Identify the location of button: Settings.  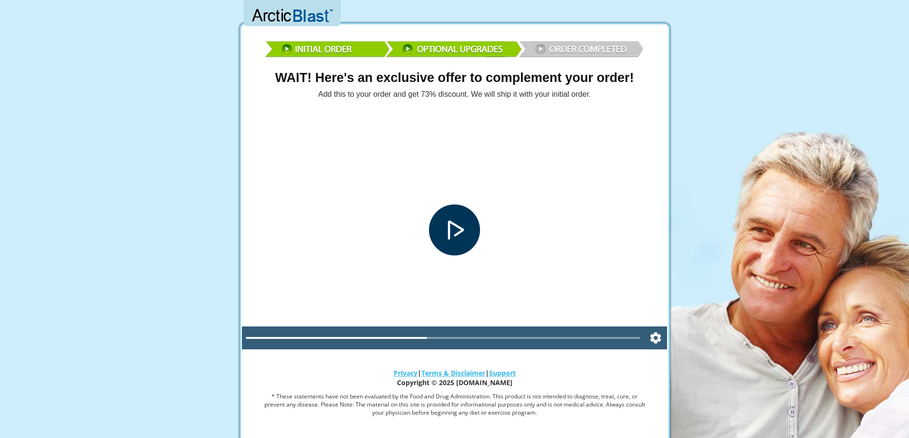
(655, 338).